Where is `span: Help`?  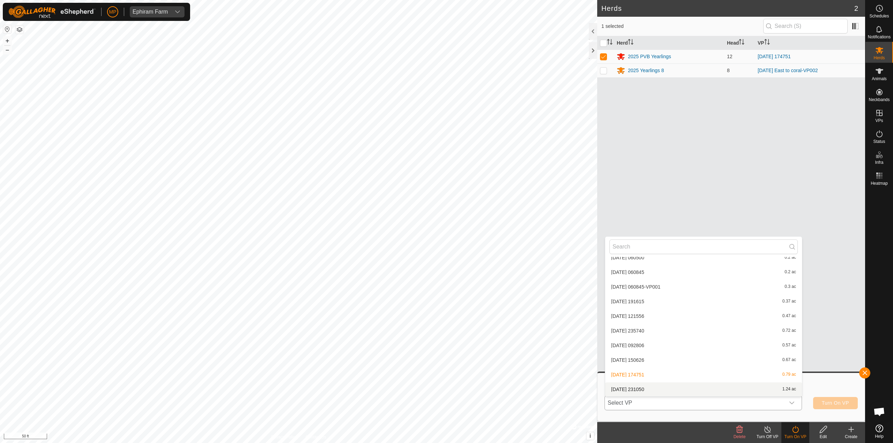 span: Help is located at coordinates (879, 437).